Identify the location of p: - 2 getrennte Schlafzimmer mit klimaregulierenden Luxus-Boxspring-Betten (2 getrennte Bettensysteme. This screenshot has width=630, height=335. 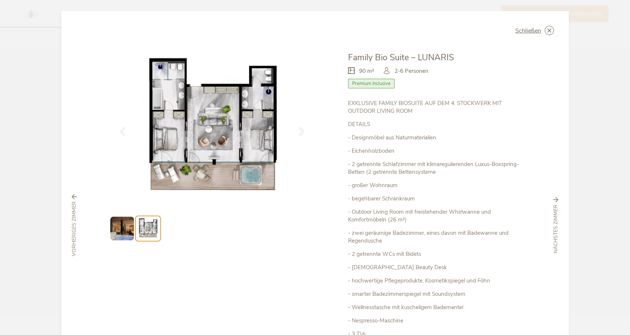
(435, 168).